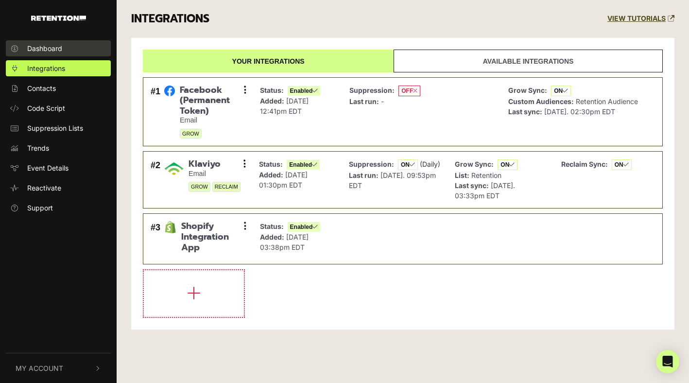 The height and width of the screenshot is (383, 689). I want to click on span: OFF, so click(409, 91).